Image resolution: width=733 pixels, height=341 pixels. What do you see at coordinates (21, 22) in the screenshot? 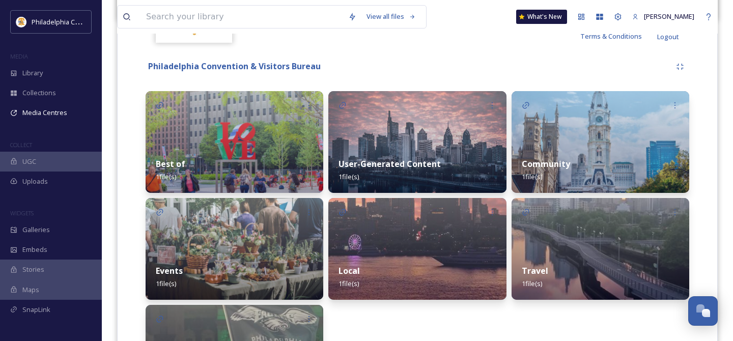
I see `img: download.jpeg` at bounding box center [21, 22].